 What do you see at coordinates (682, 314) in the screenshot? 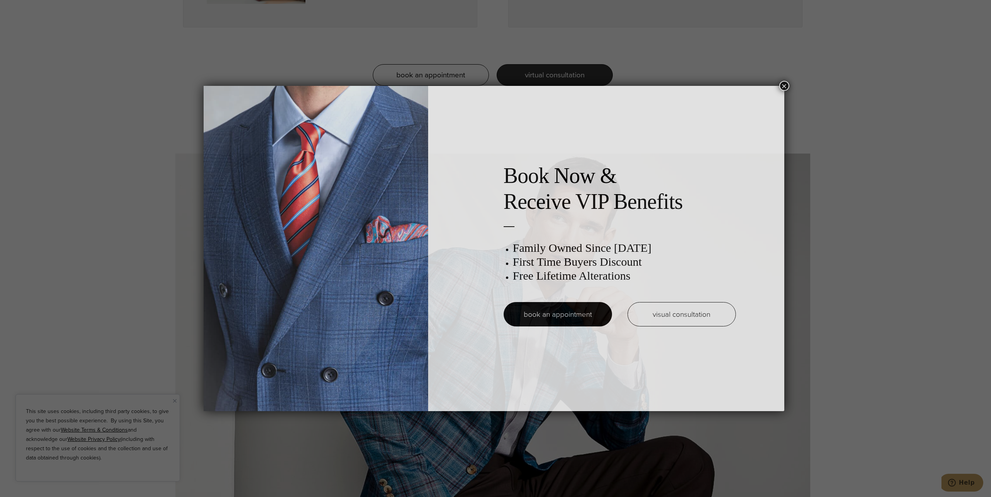
I see `a: visual consultation` at bounding box center [682, 314].